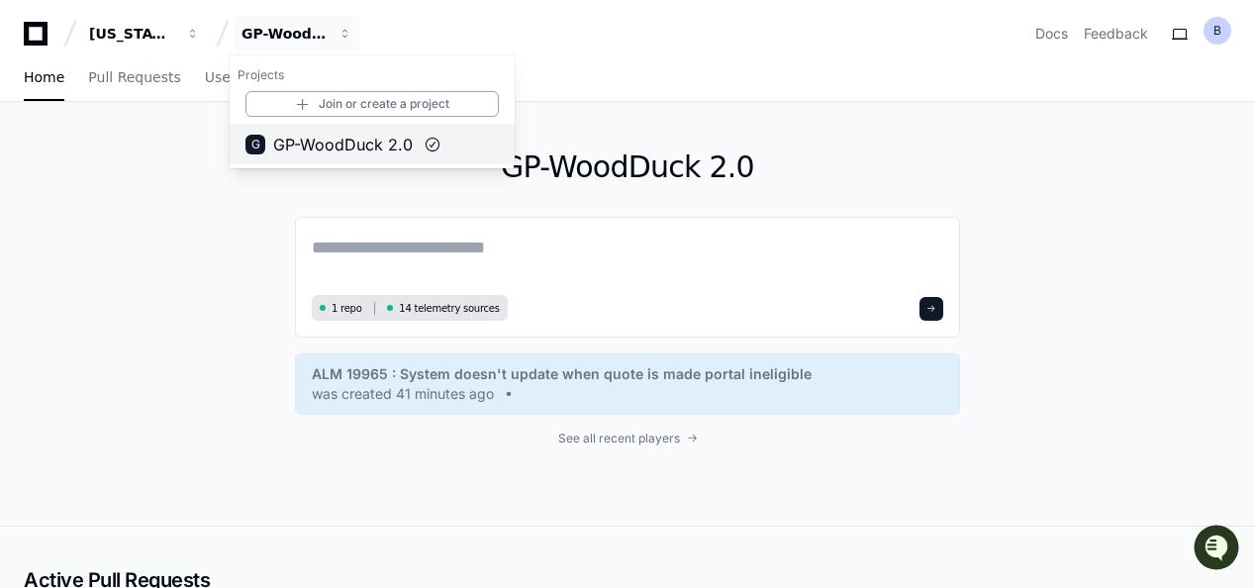 The image size is (1255, 588). I want to click on a: Home, so click(44, 78).